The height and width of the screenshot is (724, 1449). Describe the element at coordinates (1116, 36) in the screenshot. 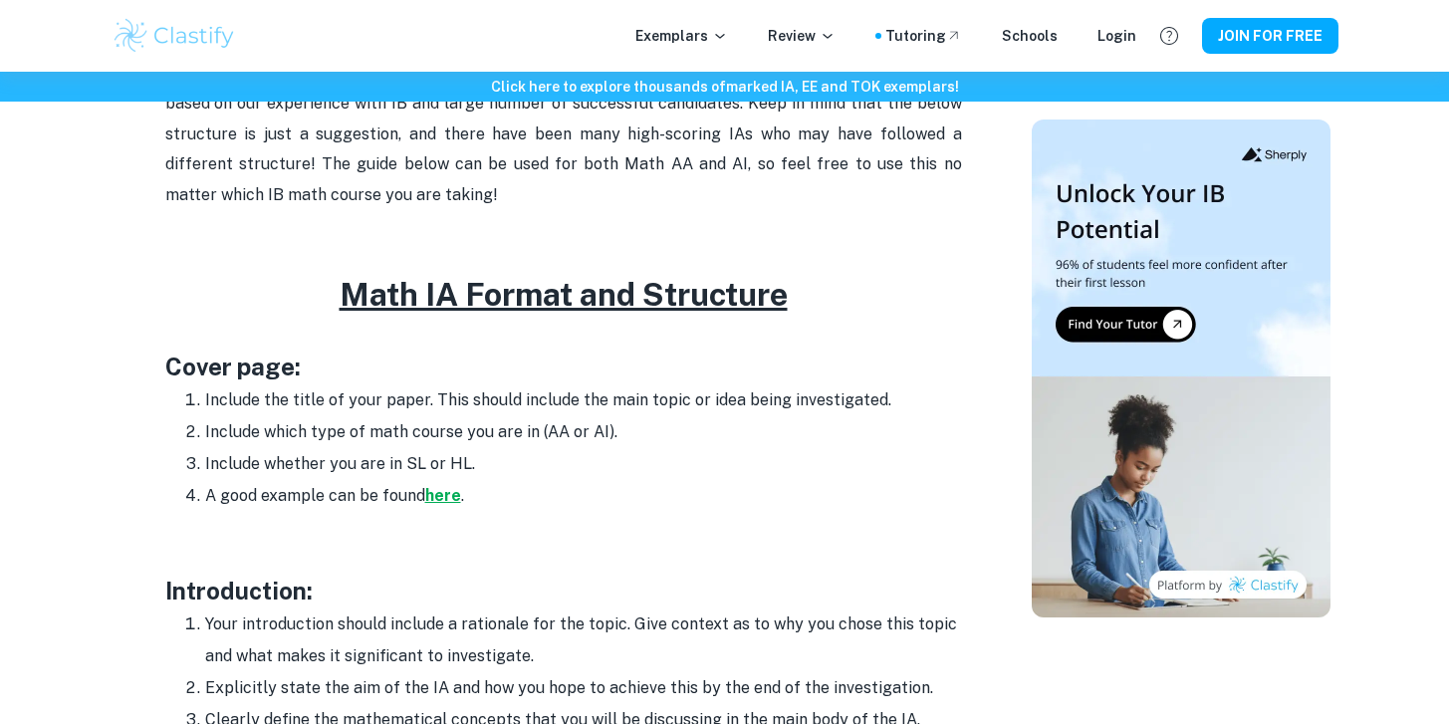

I see `div: Login` at that location.